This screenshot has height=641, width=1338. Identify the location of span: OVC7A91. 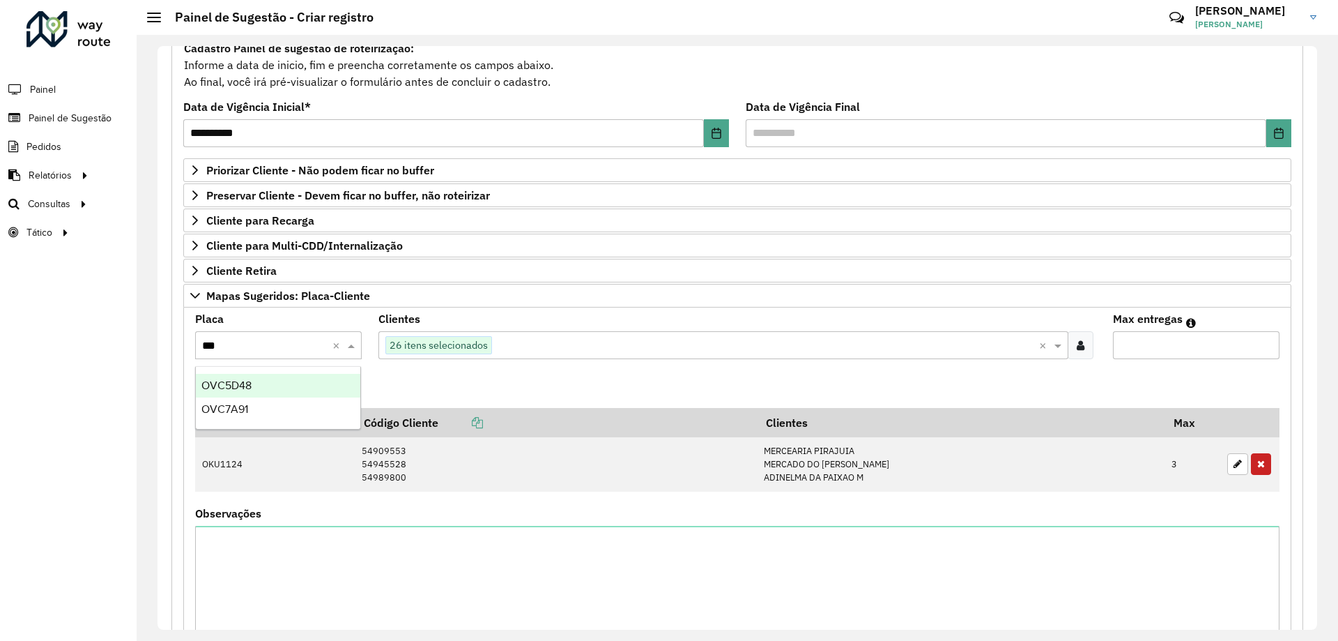
(224, 408).